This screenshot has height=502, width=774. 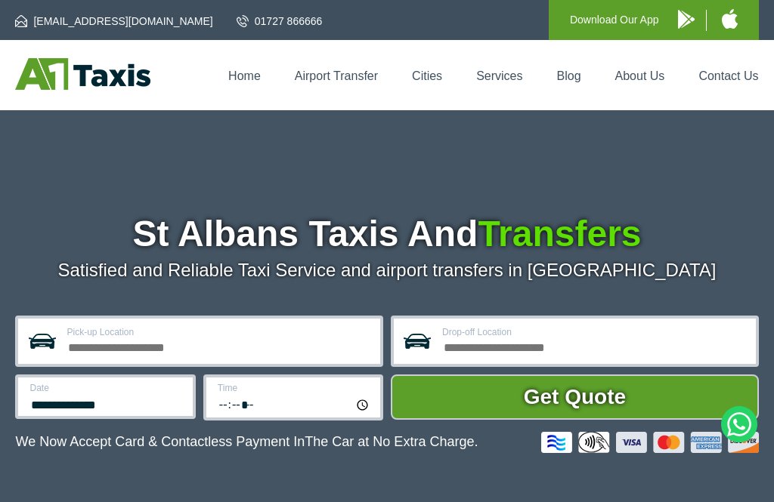 What do you see at coordinates (729, 19) in the screenshot?
I see `img: A1 Taxis iPhone App` at bounding box center [729, 19].